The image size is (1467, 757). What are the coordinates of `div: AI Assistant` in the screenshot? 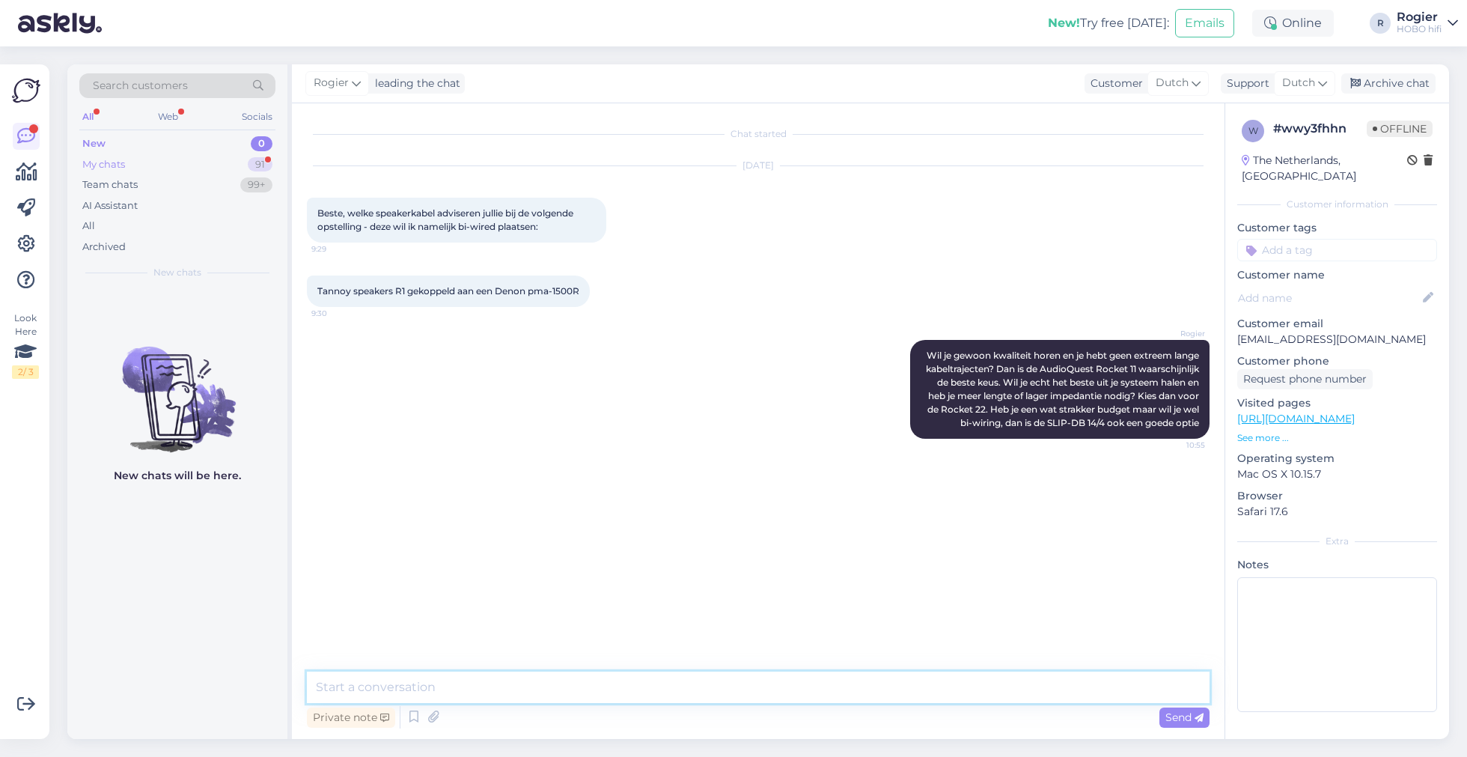 It's located at (110, 206).